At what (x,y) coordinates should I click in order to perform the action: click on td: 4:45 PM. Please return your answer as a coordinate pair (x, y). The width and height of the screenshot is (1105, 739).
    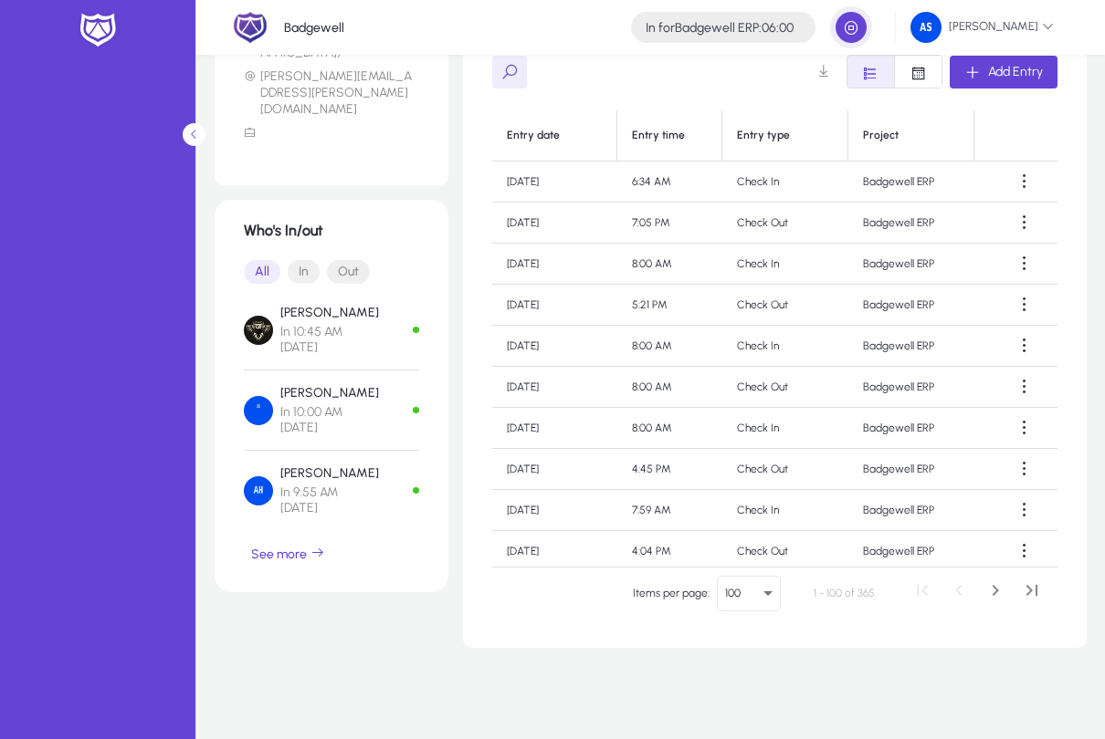
    Looking at the image, I should click on (669, 469).